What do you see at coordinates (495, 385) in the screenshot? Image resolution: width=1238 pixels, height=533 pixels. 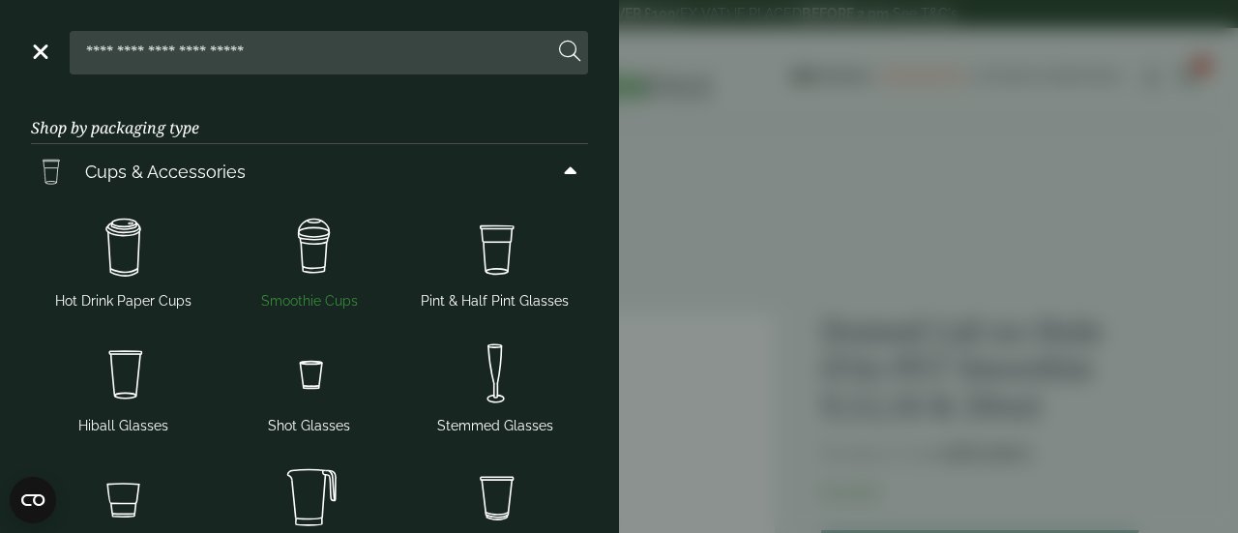 I see `a: Stemmed Glasses` at bounding box center [495, 385].